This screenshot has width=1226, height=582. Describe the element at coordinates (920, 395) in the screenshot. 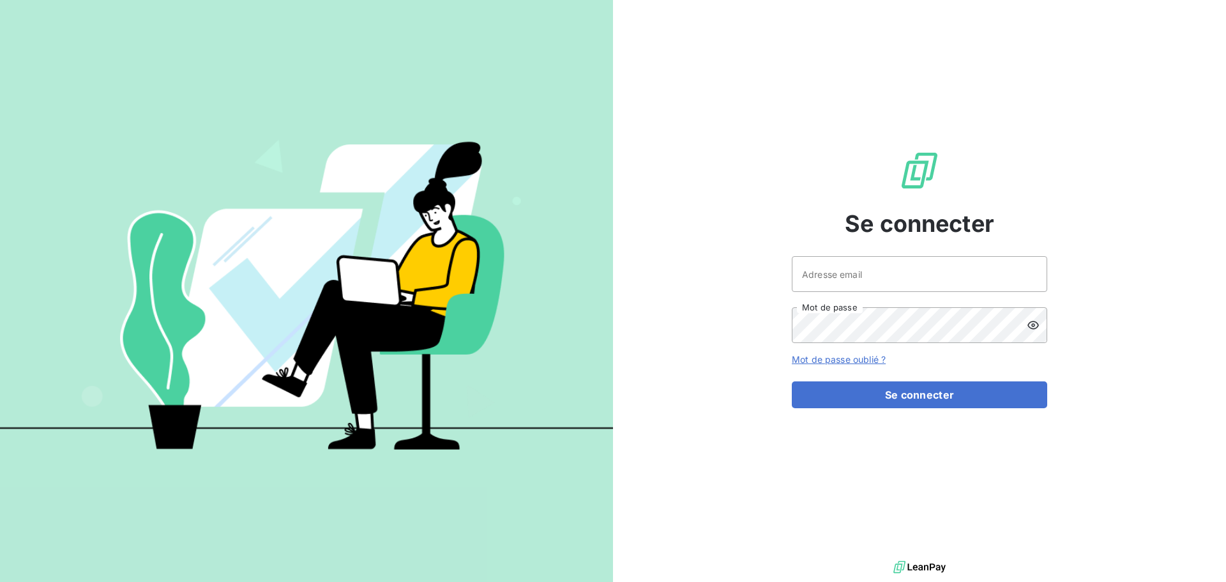

I see `button: Se connecter` at that location.